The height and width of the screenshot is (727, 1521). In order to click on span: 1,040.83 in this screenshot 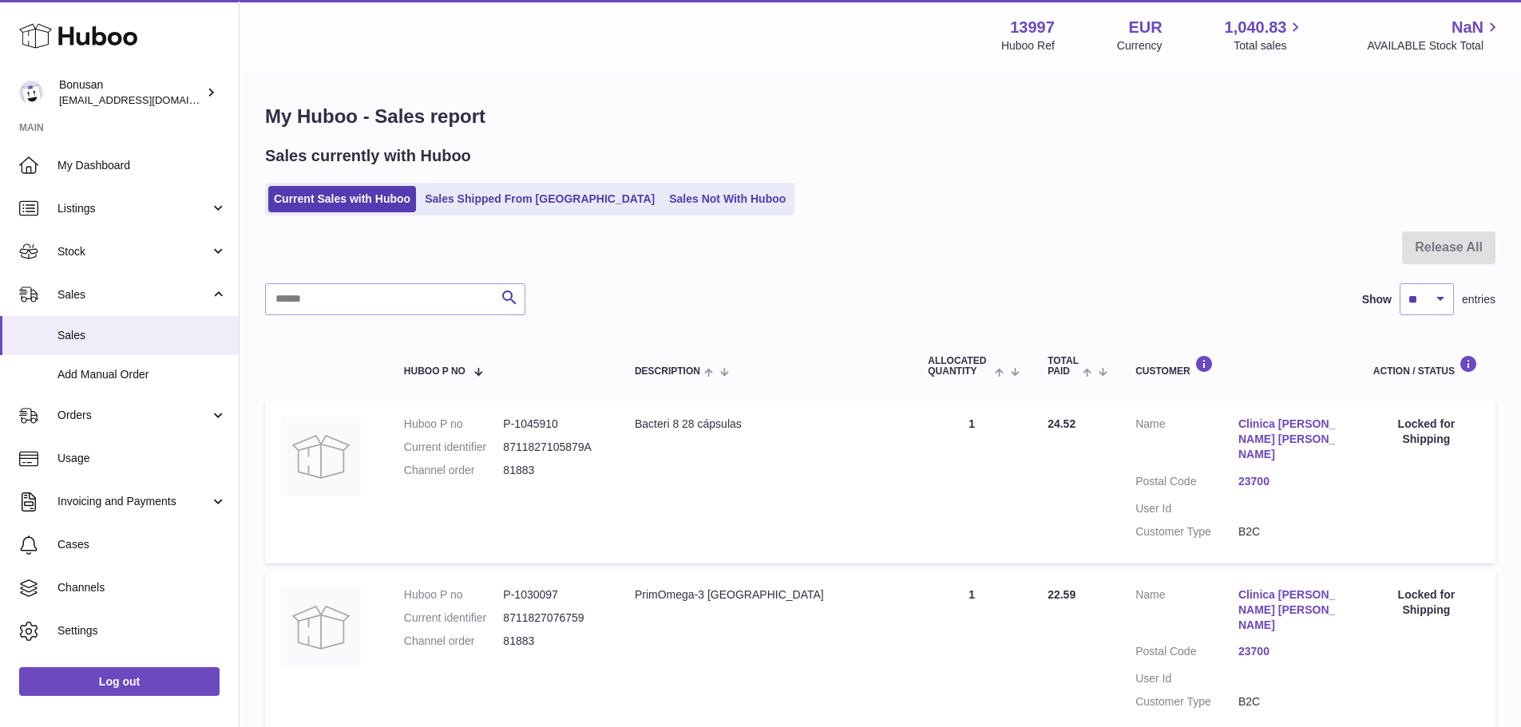, I will do `click(1256, 27)`.